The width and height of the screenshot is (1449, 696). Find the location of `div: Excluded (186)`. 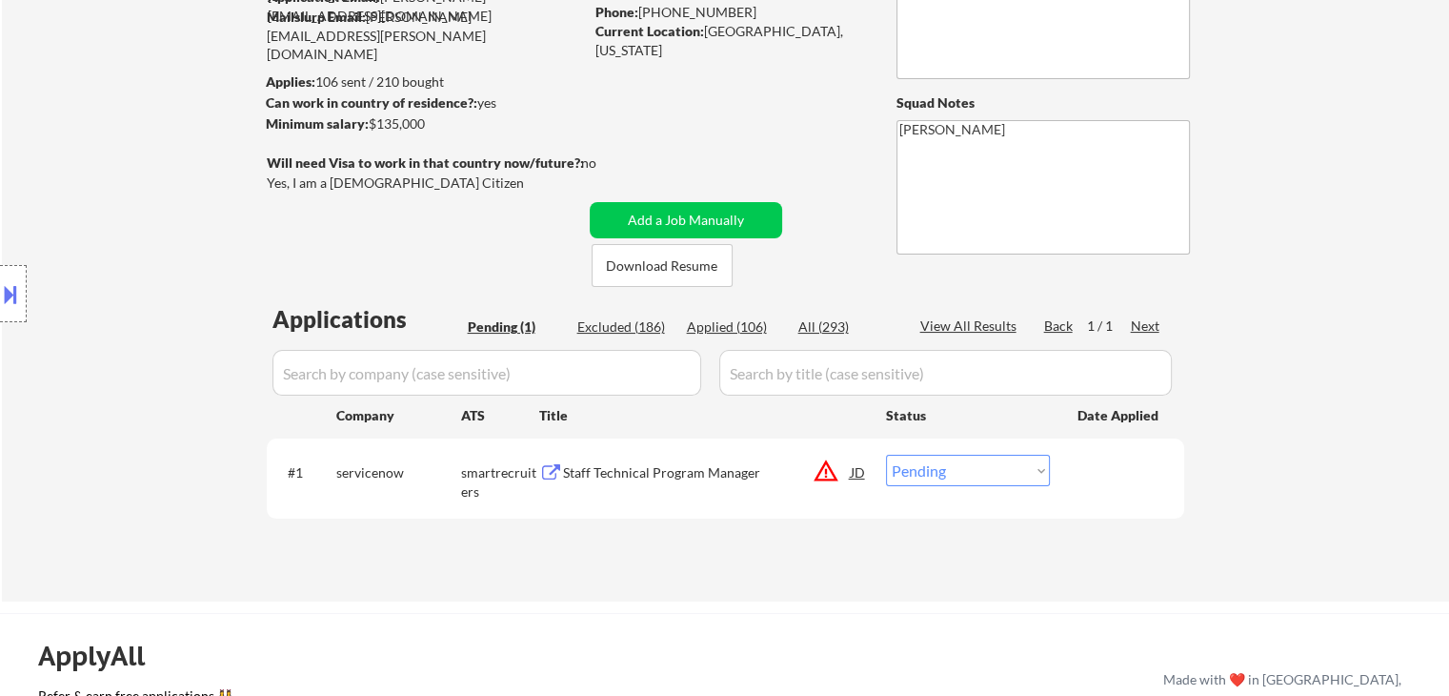

div: Excluded (186) is located at coordinates (625, 327).